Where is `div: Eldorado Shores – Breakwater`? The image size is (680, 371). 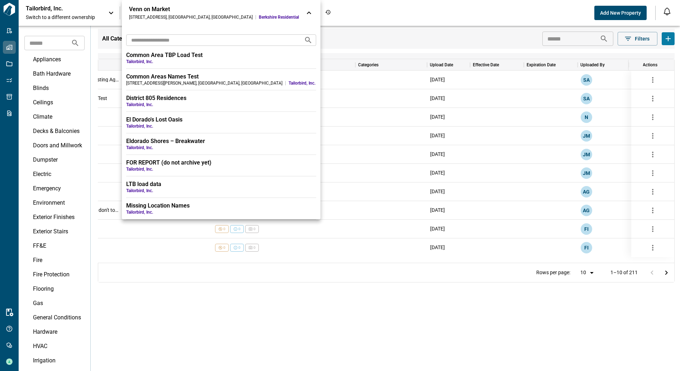
div: Eldorado Shores – Breakwater is located at coordinates (221, 141).